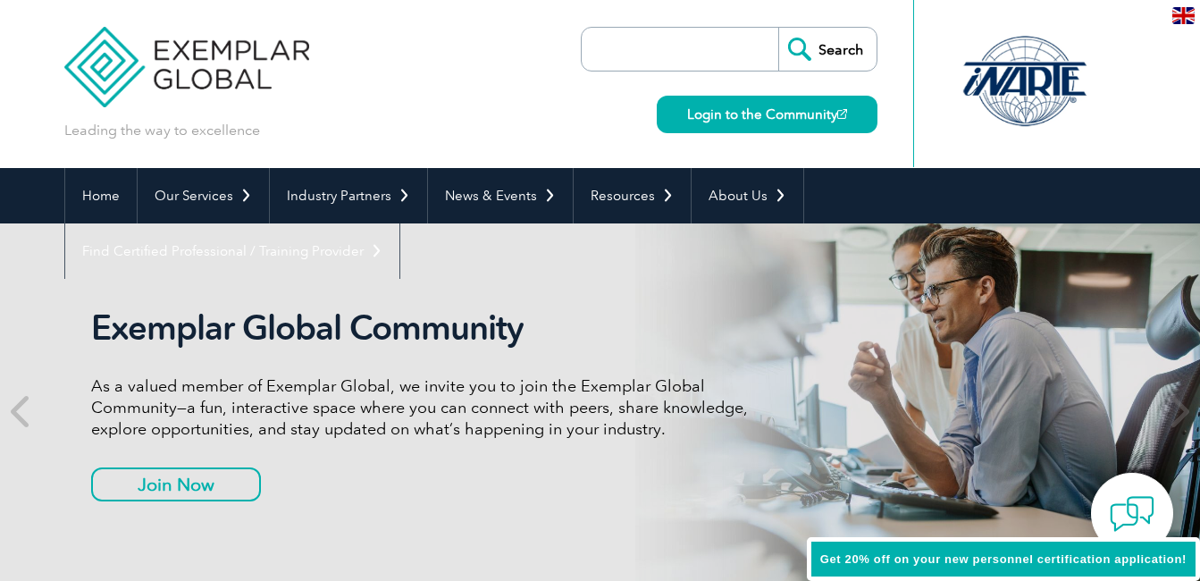  What do you see at coordinates (232, 251) in the screenshot?
I see `a: Find Certified Professional / Training Provider` at bounding box center [232, 251].